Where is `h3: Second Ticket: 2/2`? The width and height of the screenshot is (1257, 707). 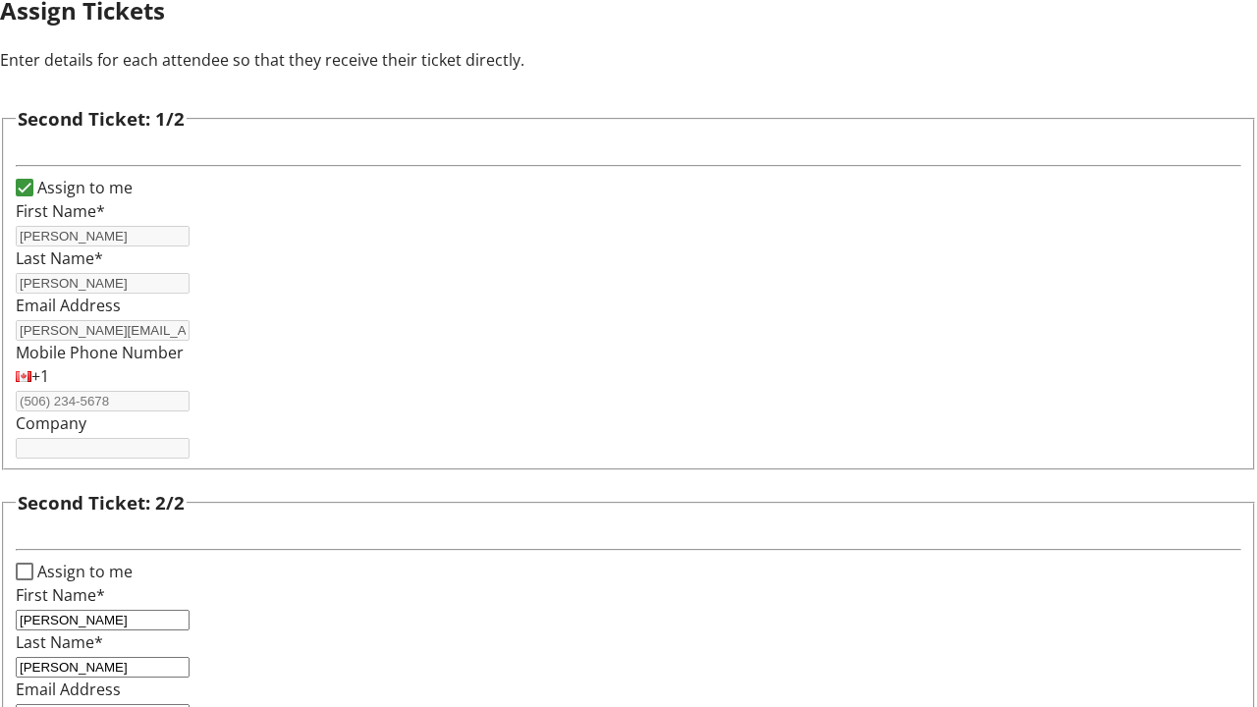
h3: Second Ticket: 2/2 is located at coordinates (101, 503).